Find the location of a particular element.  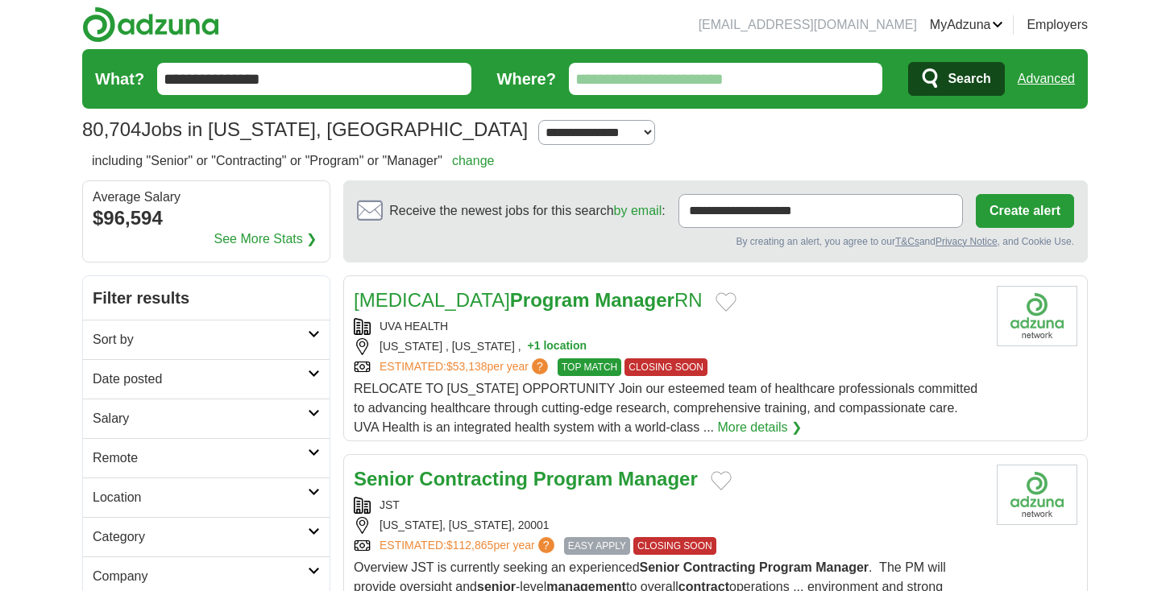

div: Average Salary is located at coordinates (206, 197).